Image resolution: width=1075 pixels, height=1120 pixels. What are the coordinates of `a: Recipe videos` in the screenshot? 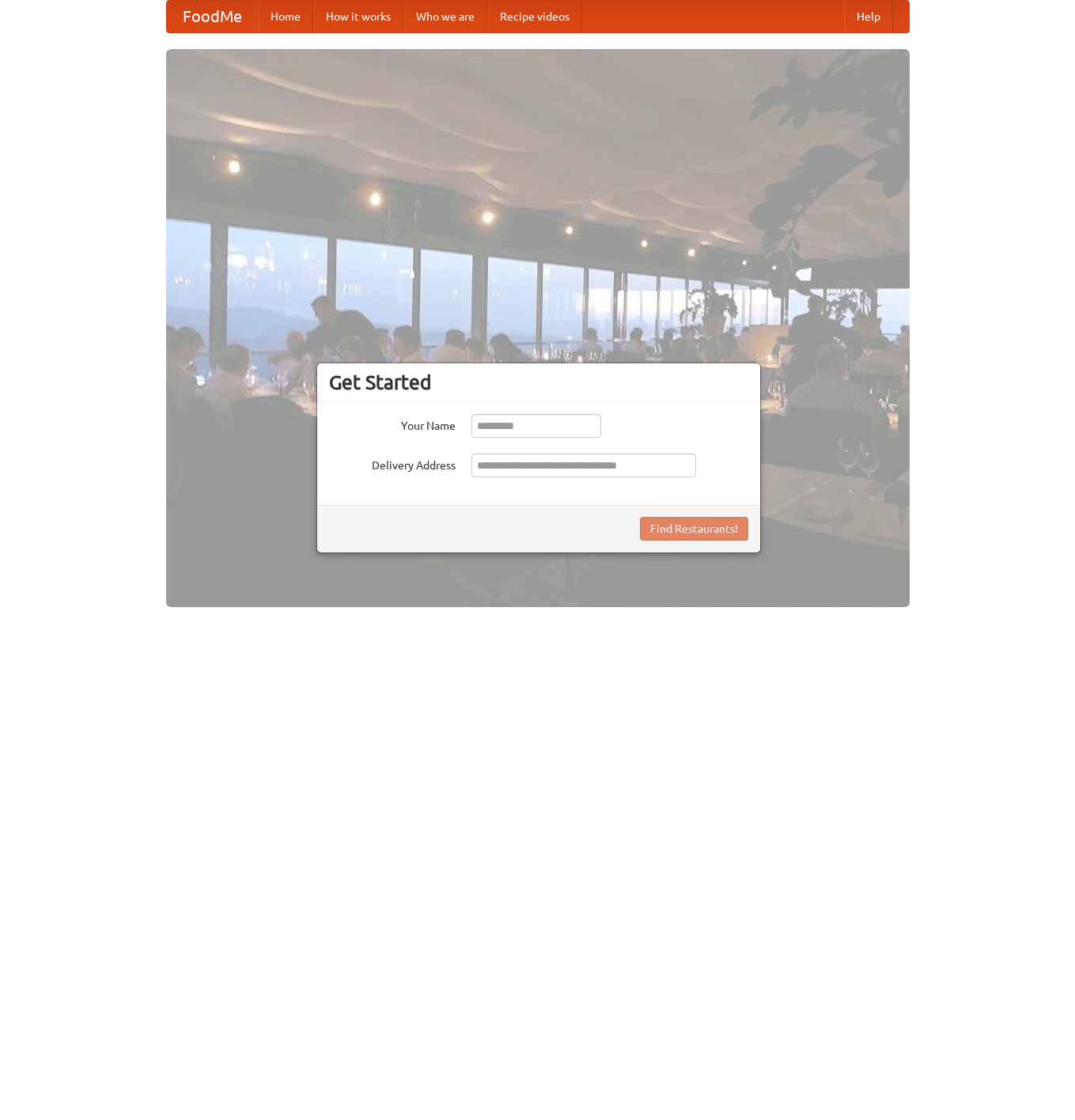 It's located at (535, 17).